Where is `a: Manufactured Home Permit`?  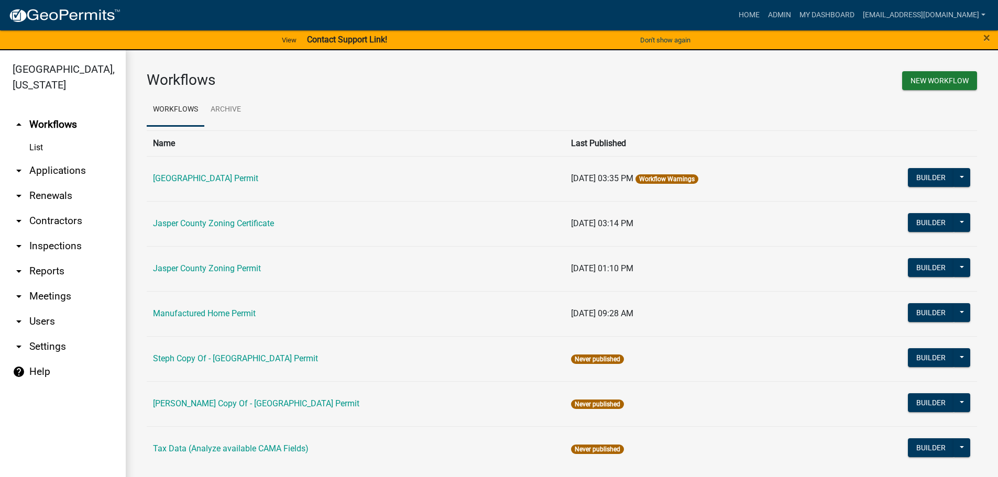
a: Manufactured Home Permit is located at coordinates (204, 313).